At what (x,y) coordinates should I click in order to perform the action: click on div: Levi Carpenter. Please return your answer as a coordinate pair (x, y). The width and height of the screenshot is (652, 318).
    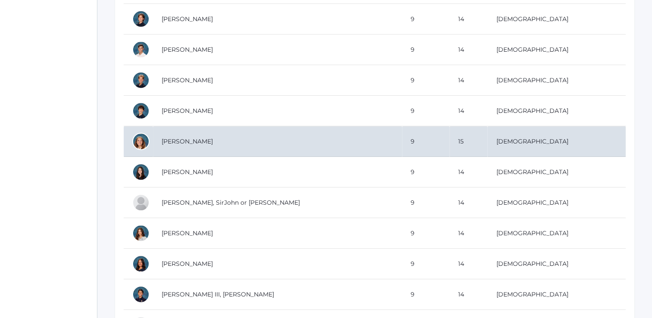
    Looking at the image, I should click on (141, 50).